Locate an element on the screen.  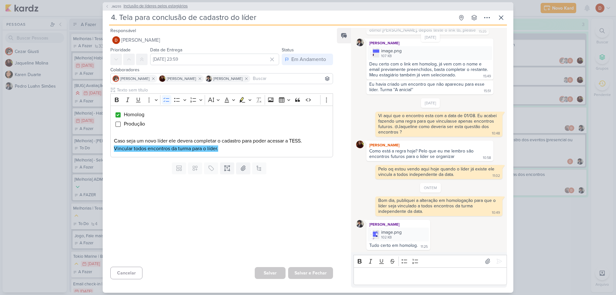
button: Em Andamento is located at coordinates (308, 59).